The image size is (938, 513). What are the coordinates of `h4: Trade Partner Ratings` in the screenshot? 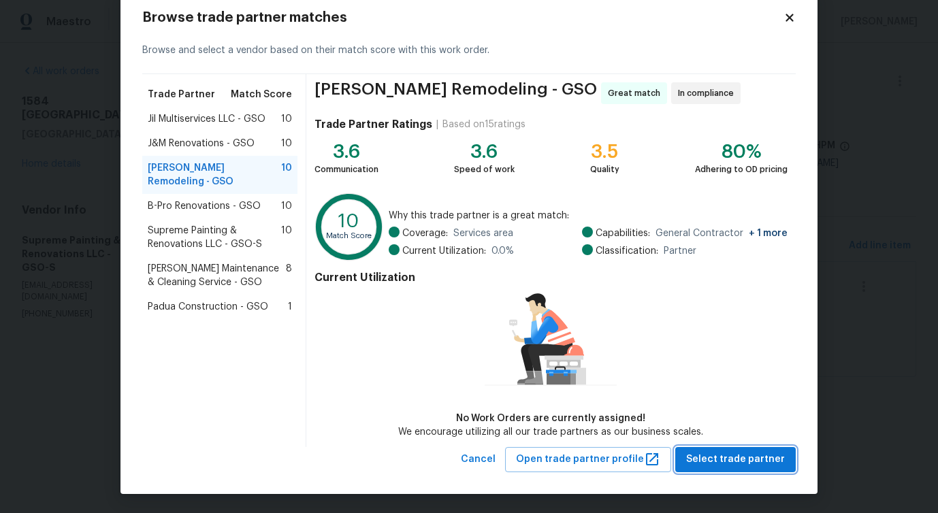 It's located at (373, 125).